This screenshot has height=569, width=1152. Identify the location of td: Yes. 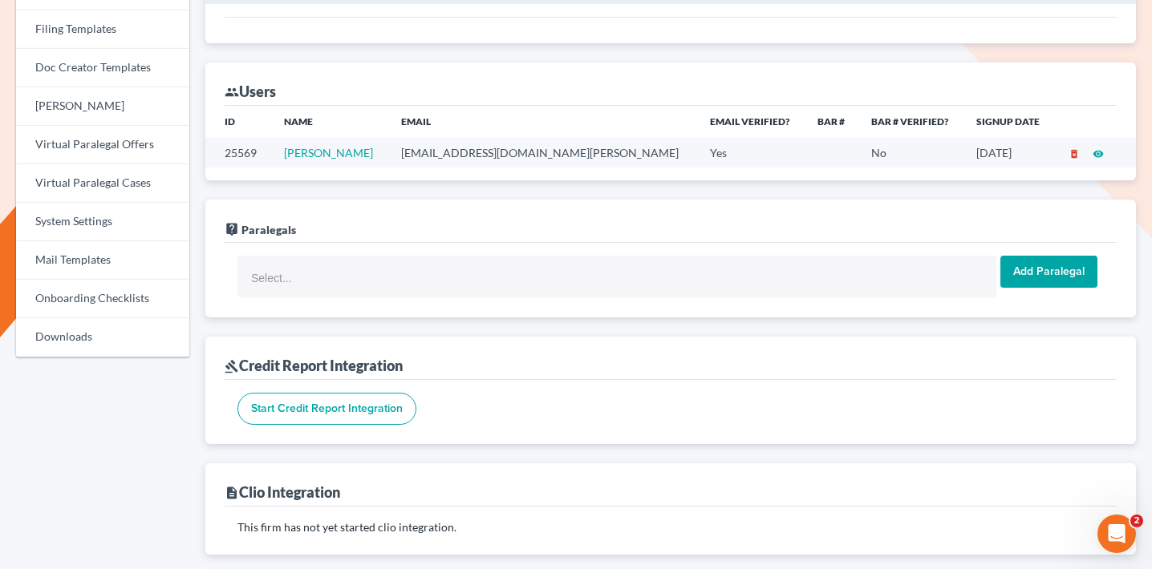
(751, 152).